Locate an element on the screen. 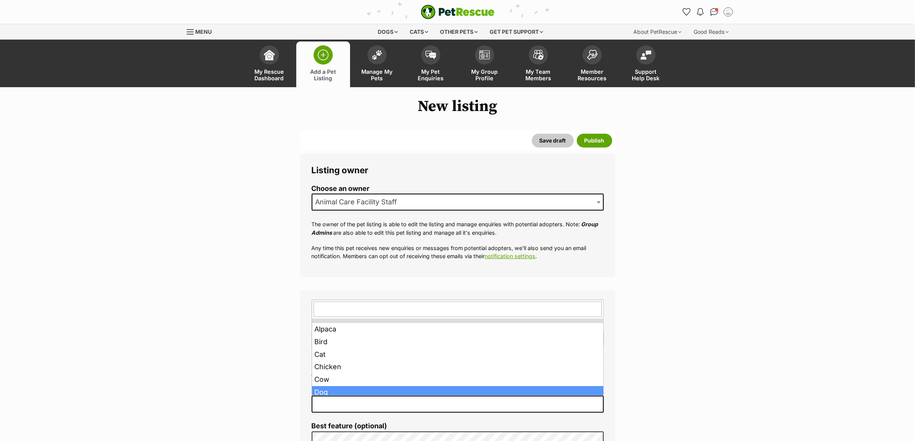  a: My Pet Enquiries is located at coordinates (431, 64).